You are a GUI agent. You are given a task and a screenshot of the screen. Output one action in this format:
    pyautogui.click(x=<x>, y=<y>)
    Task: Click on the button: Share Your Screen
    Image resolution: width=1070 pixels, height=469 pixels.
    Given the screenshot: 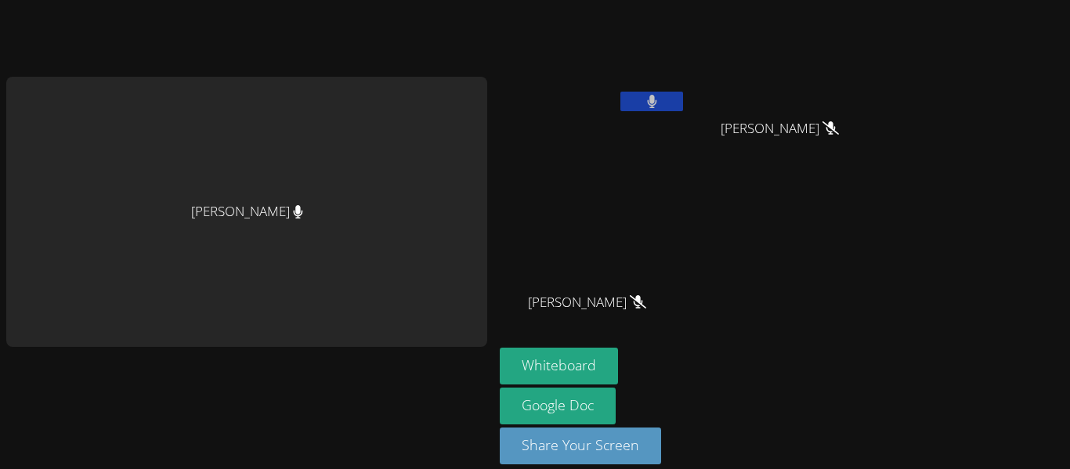 What is the action you would take?
    pyautogui.click(x=581, y=446)
    